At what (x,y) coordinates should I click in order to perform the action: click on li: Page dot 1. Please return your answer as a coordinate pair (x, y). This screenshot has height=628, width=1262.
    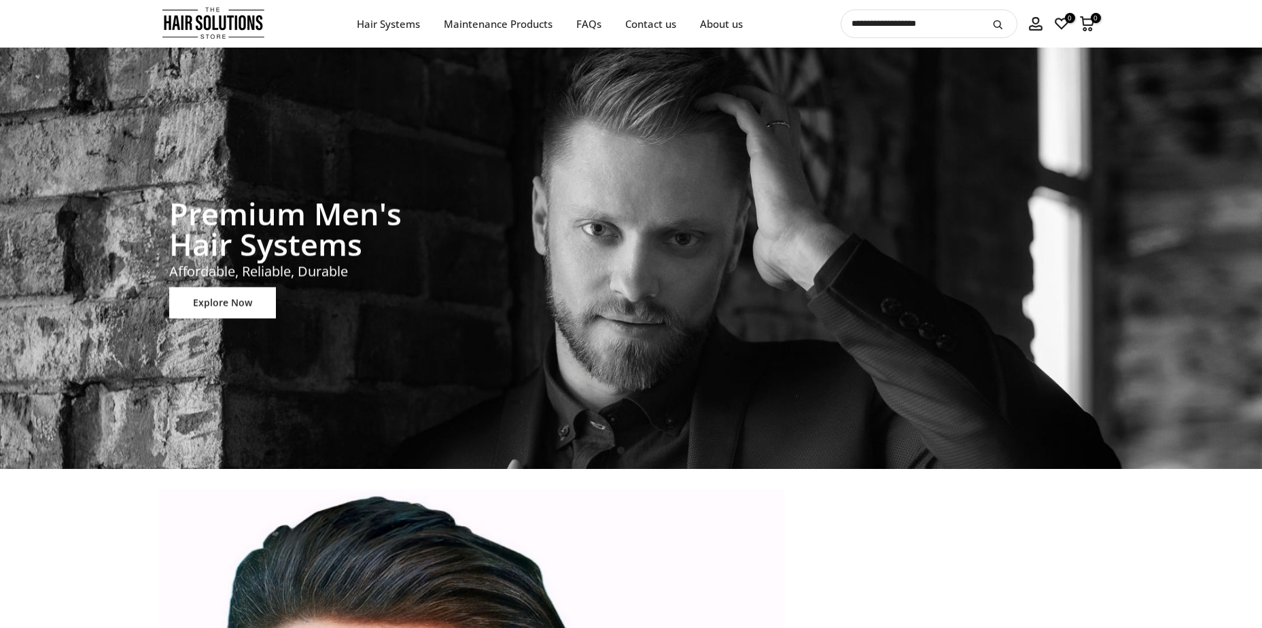
    Looking at the image, I should click on (621, 450).